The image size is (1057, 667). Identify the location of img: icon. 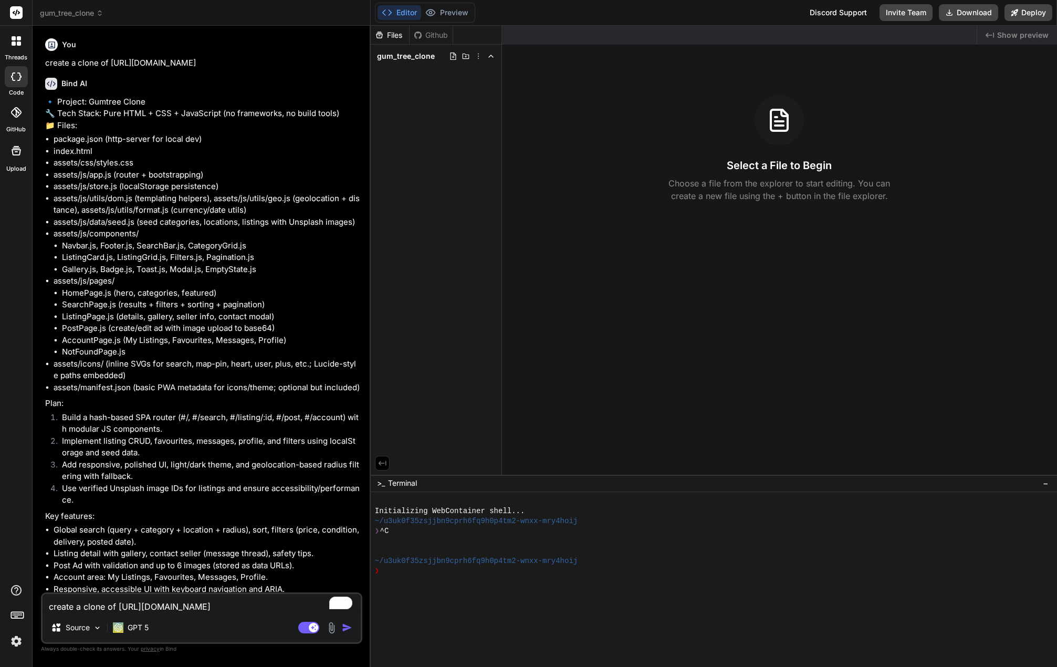
(347, 628).